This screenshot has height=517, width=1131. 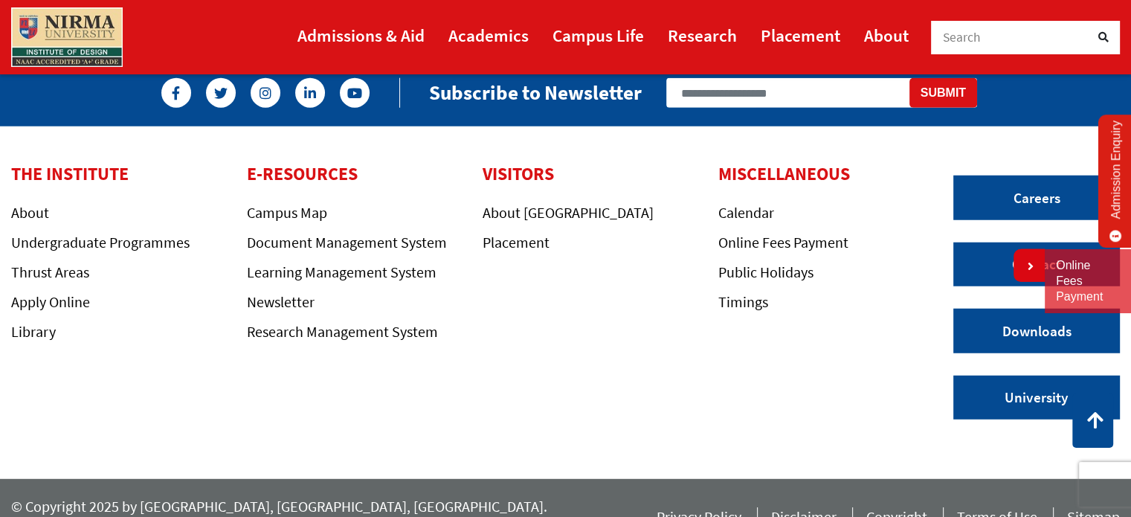 I want to click on a: Academics, so click(x=488, y=35).